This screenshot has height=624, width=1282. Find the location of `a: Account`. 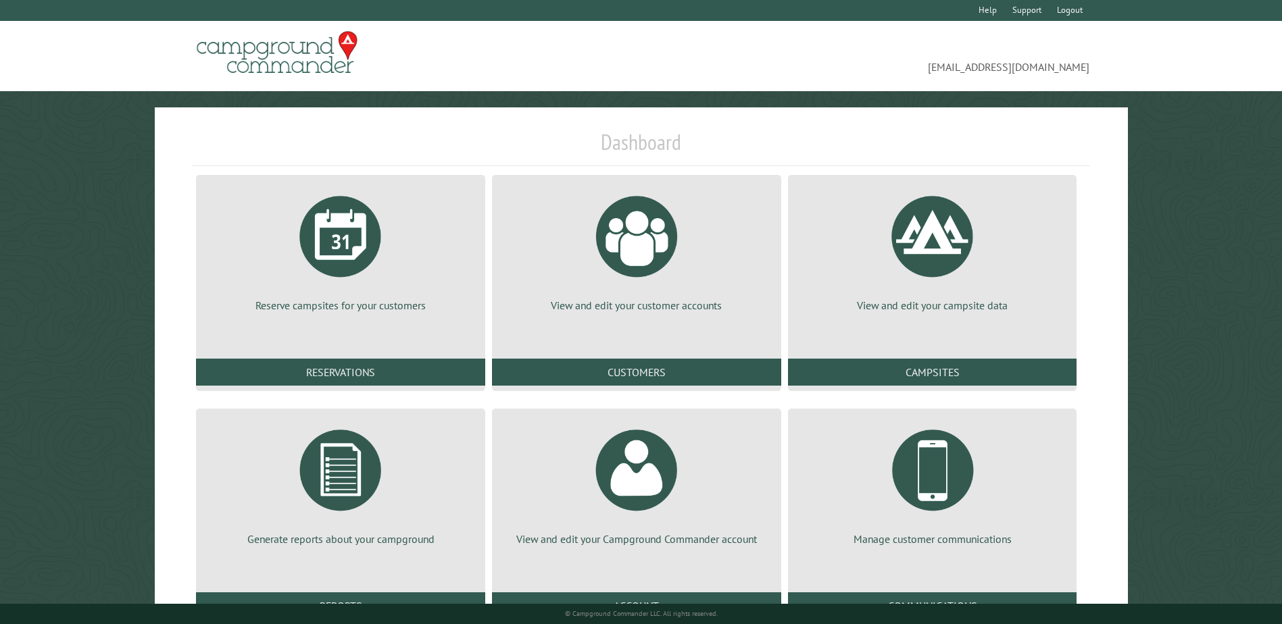

a: Account is located at coordinates (637, 606).